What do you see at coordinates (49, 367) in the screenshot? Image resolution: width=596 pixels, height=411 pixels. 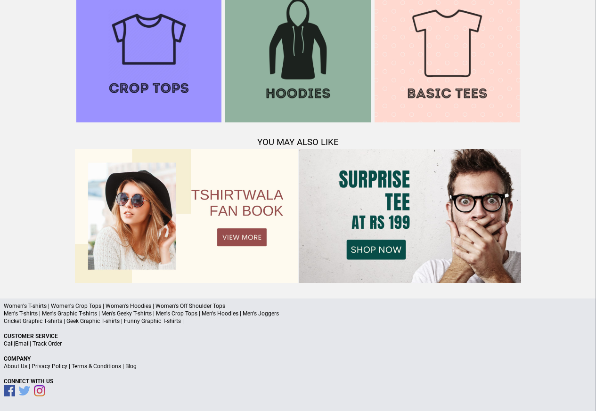 I see `a: Privacy Policy` at bounding box center [49, 367].